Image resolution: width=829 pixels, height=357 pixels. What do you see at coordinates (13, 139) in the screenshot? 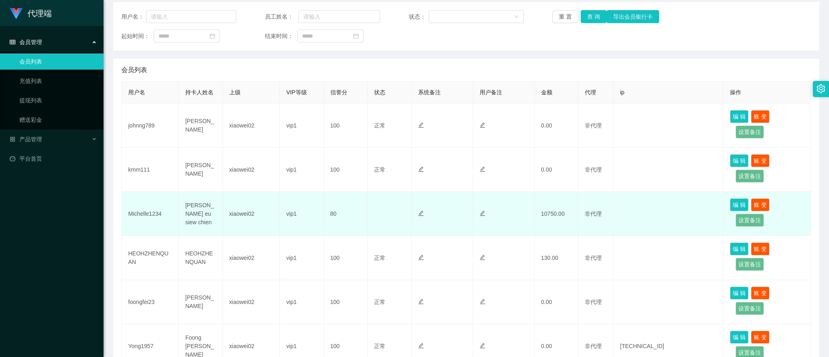
I see `i: 图标: appstore-o` at bounding box center [13, 139].